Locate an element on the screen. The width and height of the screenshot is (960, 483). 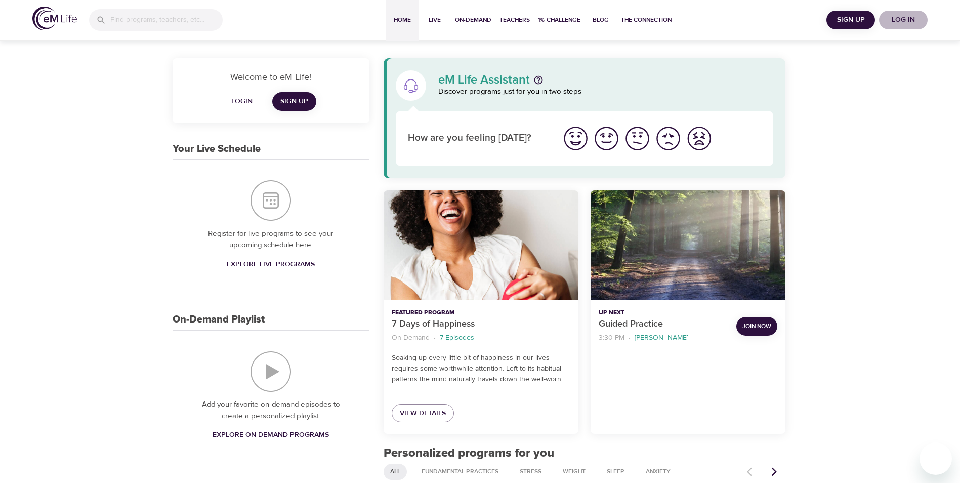
span: Explore On-Demand Programs is located at coordinates (271, 435).